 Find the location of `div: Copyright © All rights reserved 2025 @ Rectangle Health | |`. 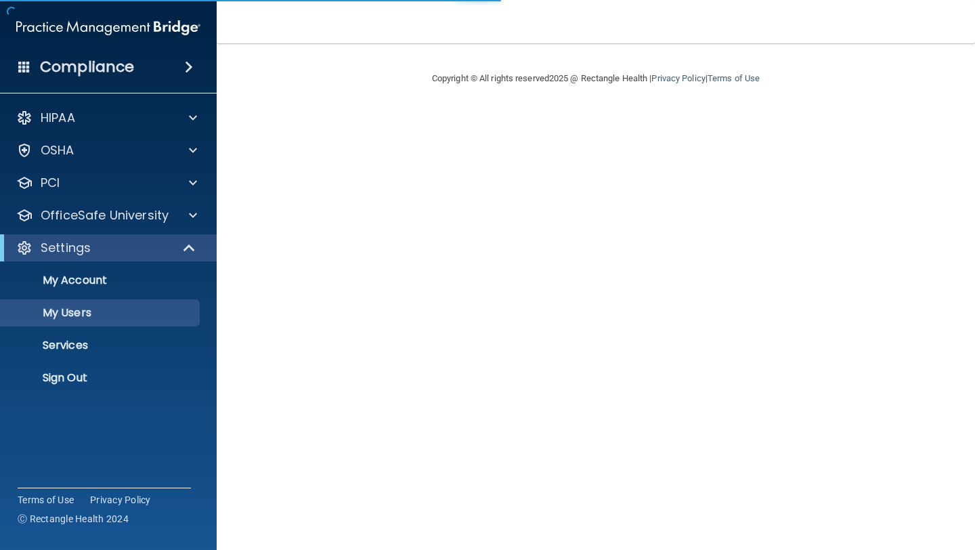

div: Copyright © All rights reserved 2025 @ Rectangle Health | | is located at coordinates (596, 79).